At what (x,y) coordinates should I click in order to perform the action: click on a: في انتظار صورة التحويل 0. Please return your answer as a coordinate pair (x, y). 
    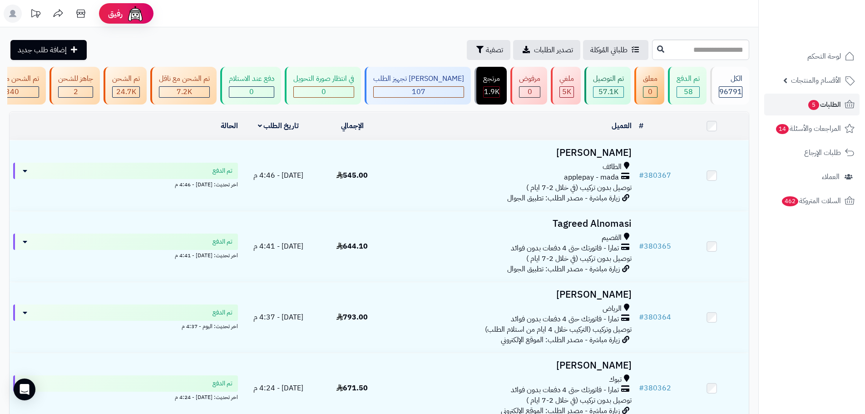
    Looking at the image, I should click on (323, 85).